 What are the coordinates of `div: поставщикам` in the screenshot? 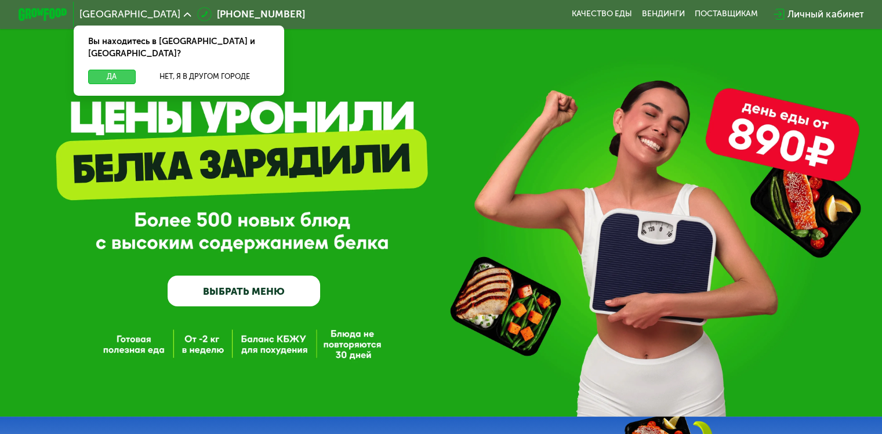 It's located at (726, 14).